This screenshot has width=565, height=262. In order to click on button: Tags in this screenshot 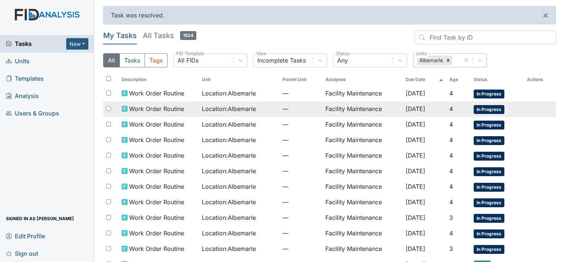, I will do `click(156, 60)`.